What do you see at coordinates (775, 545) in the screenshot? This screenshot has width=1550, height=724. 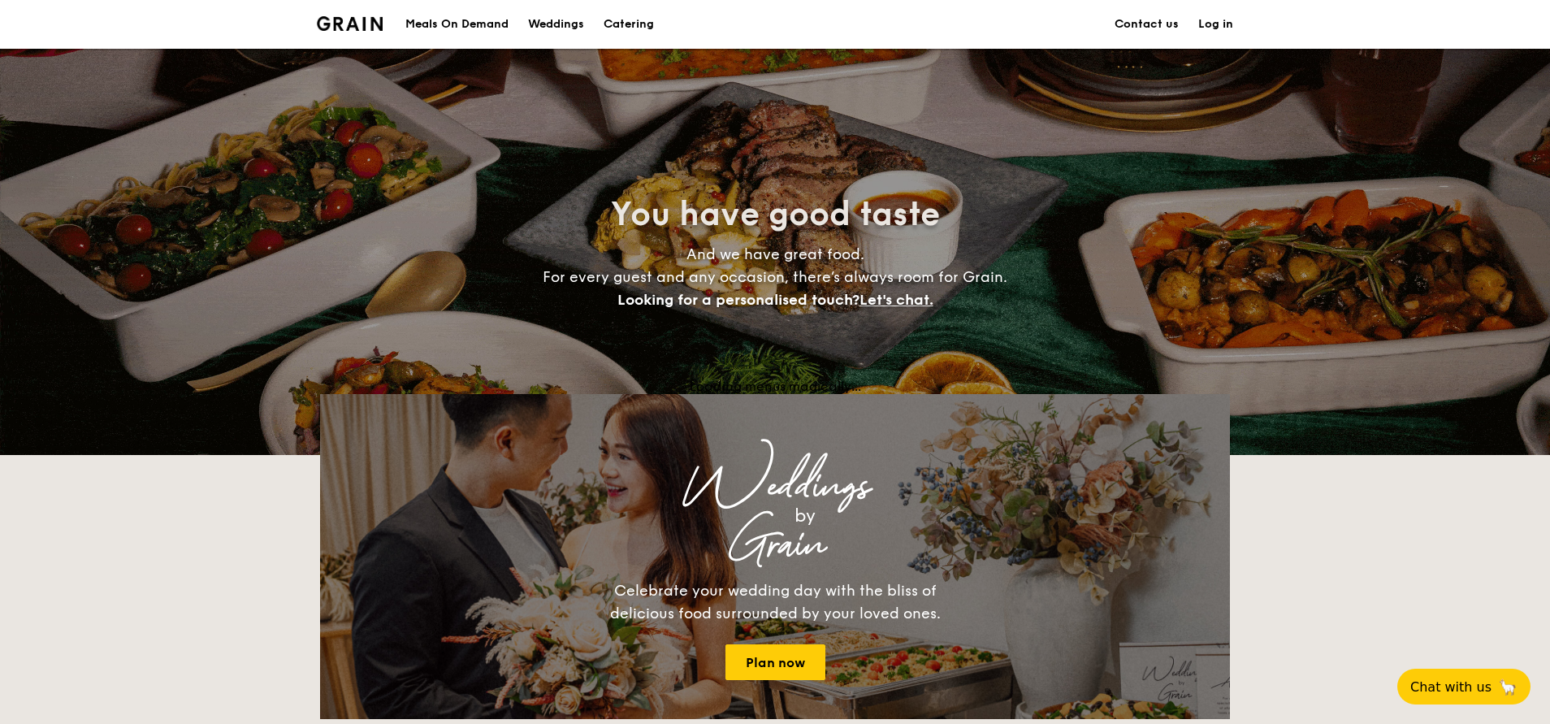 I see `div: Grain` at bounding box center [775, 545].